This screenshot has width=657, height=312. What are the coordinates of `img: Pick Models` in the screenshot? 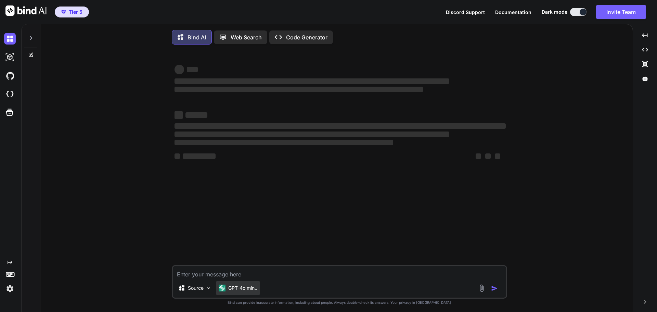 It's located at (208, 288).